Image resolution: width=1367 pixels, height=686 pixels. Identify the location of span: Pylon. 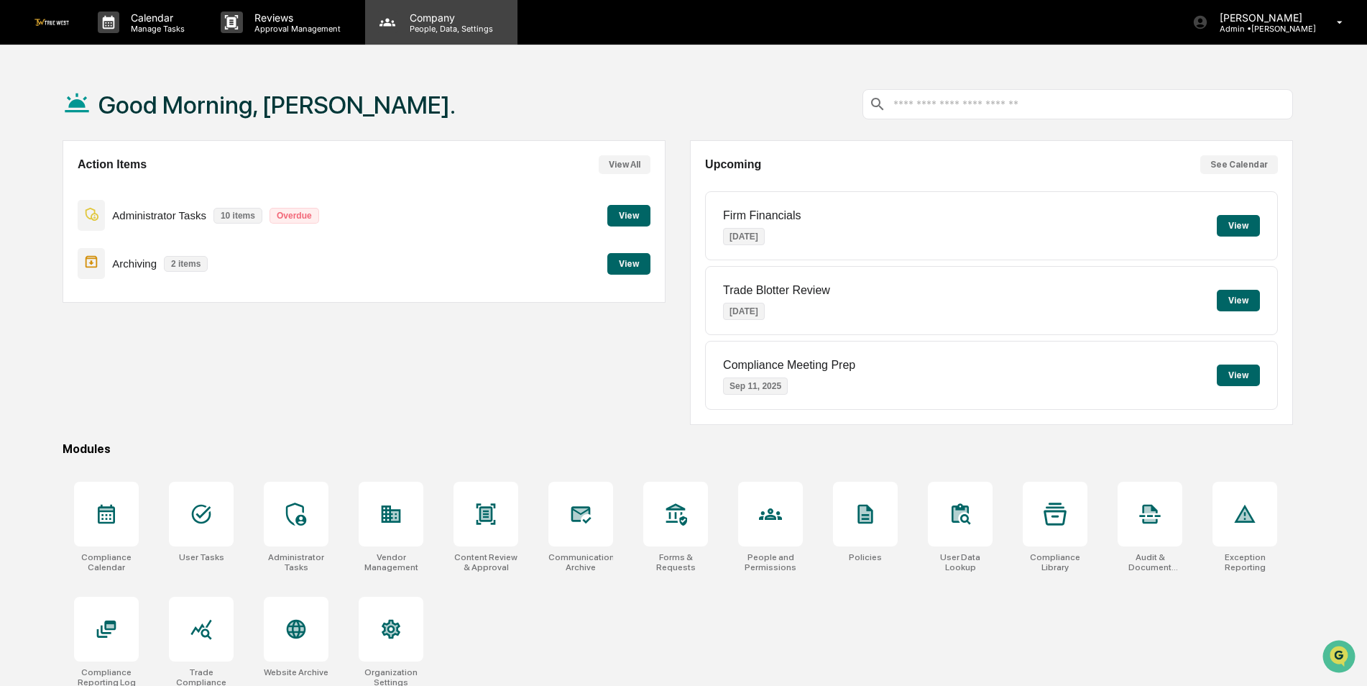
(158, 249).